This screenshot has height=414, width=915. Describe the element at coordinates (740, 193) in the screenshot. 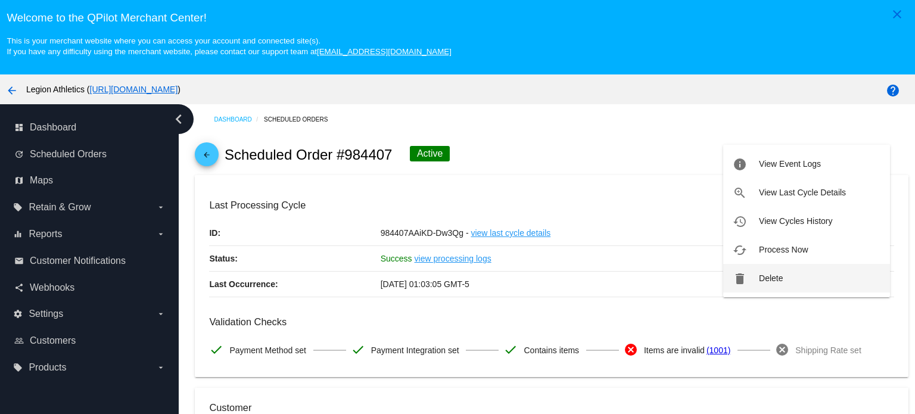

I see `mat-icon: zoom_in` at that location.